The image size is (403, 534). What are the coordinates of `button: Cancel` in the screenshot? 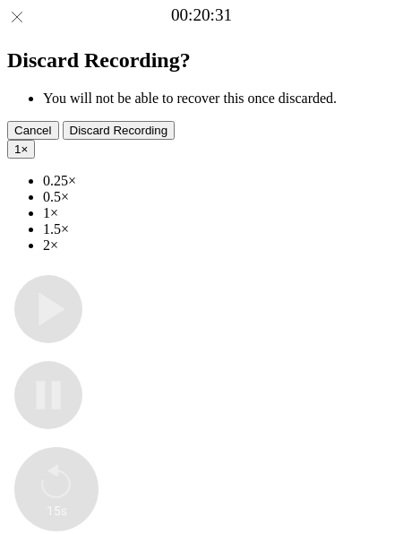 It's located at (33, 130).